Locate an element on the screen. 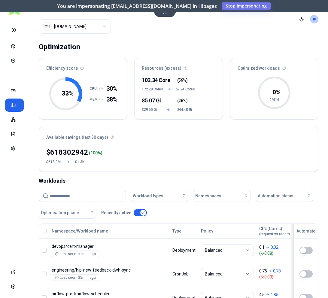 Image resolution: width=328 pixels, height=298 pixels. div: Last seen: 25min ago is located at coordinates (75, 278).